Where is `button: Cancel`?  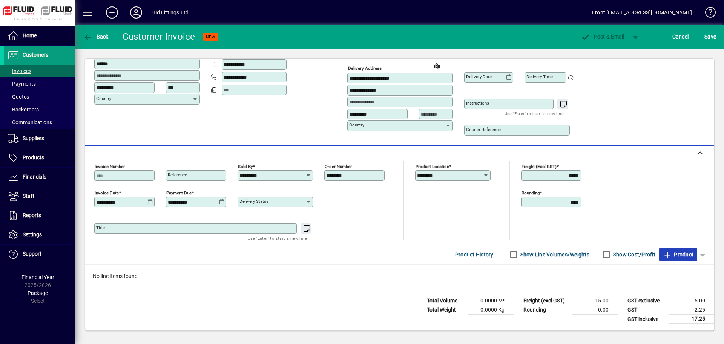
button: Cancel is located at coordinates (681, 37).